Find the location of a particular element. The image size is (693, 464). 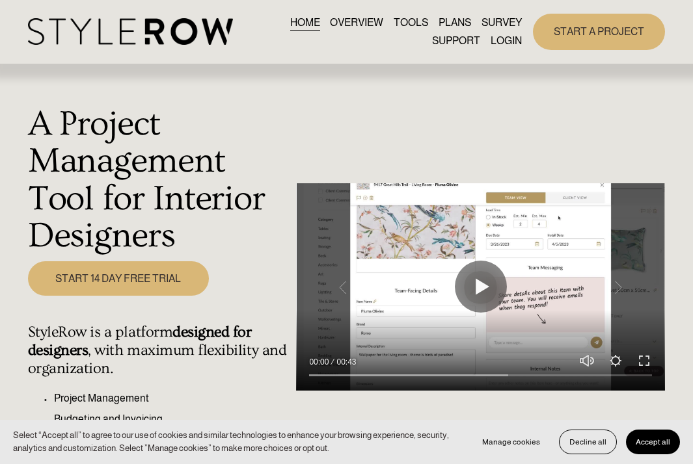

button: Manage cookies is located at coordinates (511, 442).